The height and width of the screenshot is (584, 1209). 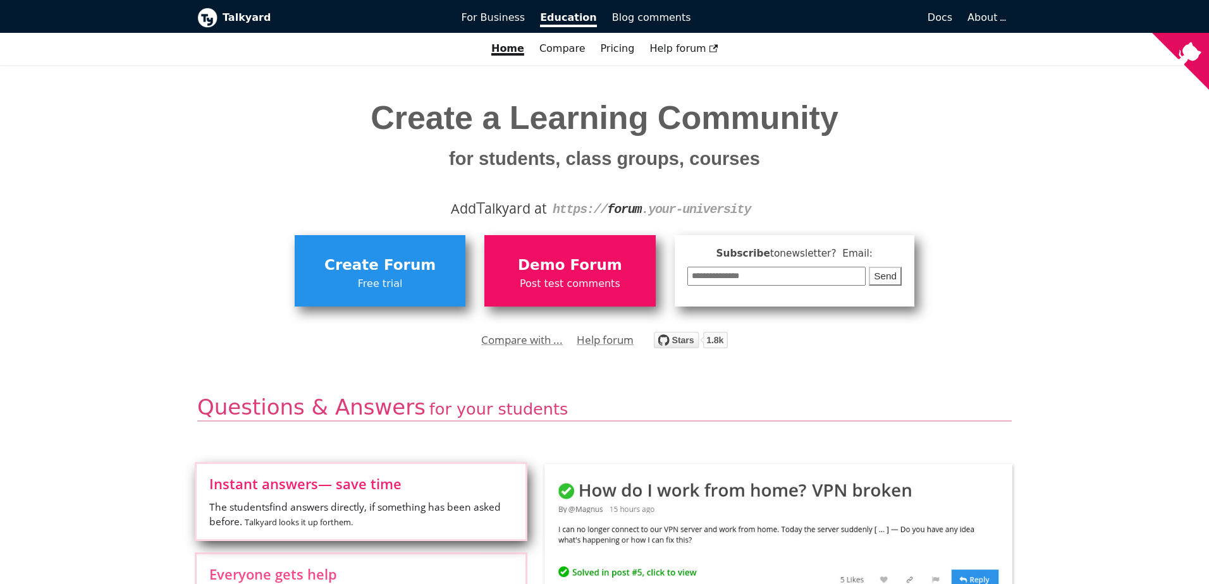 I want to click on a: Docs, so click(x=830, y=18).